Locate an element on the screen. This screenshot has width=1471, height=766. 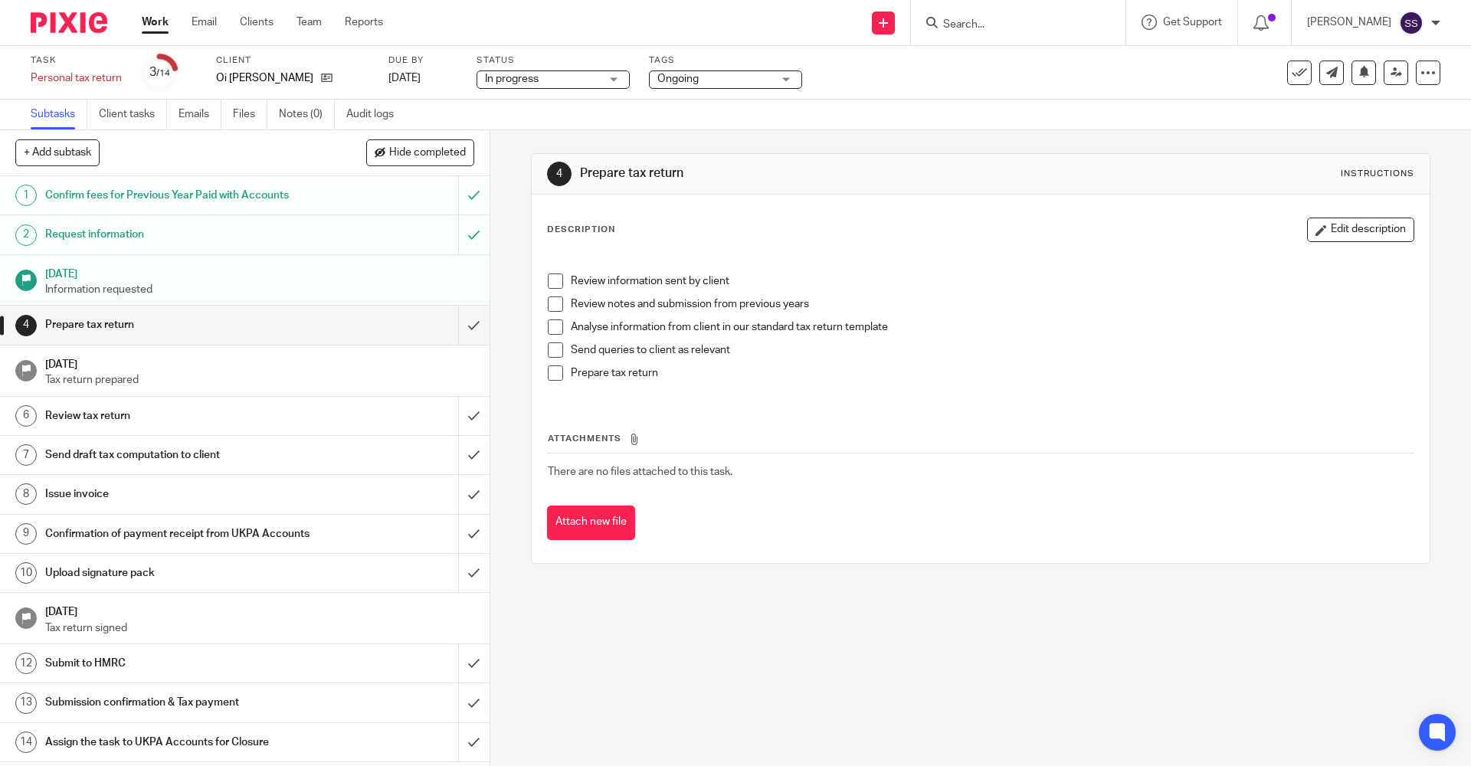
div: 14 is located at coordinates (26, 743).